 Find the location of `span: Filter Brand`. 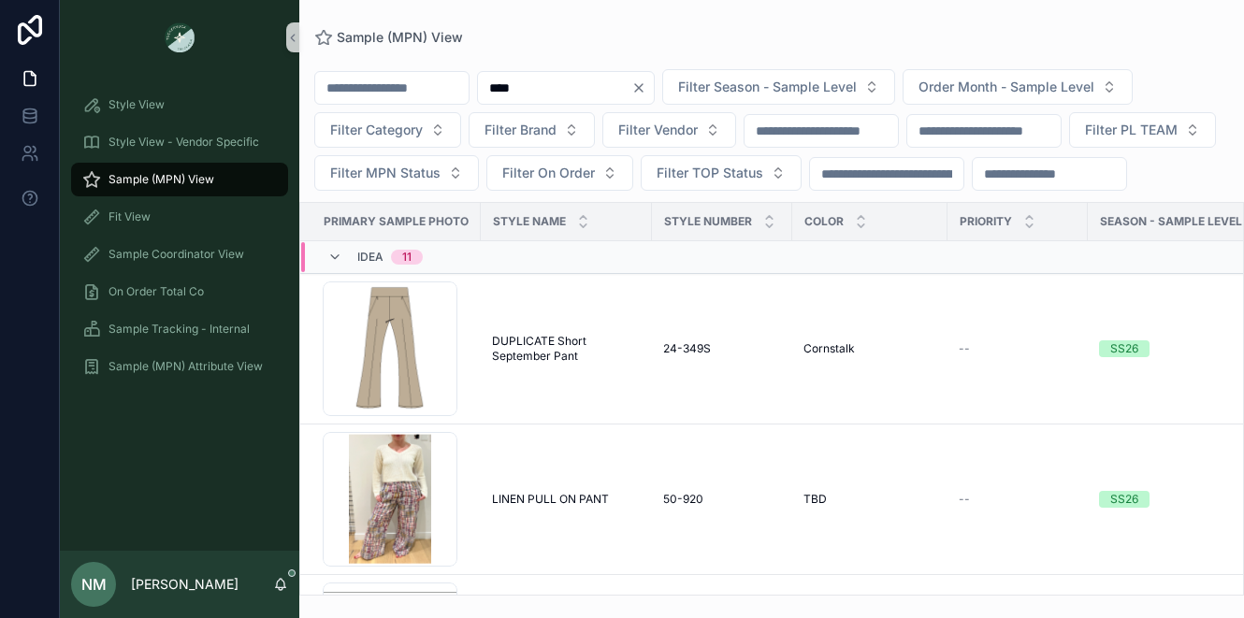

span: Filter Brand is located at coordinates (520, 130).